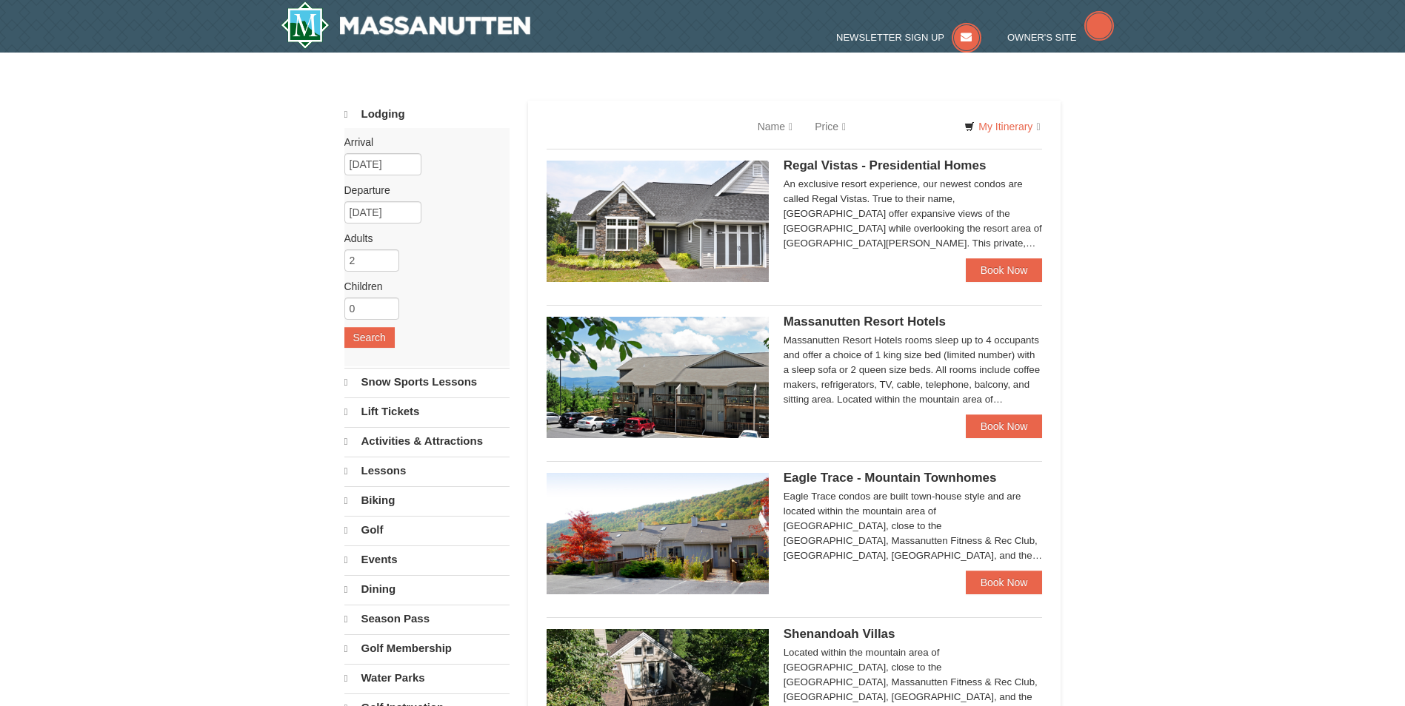 The image size is (1405, 706). I want to click on a: Newsletter Sign Up, so click(909, 37).